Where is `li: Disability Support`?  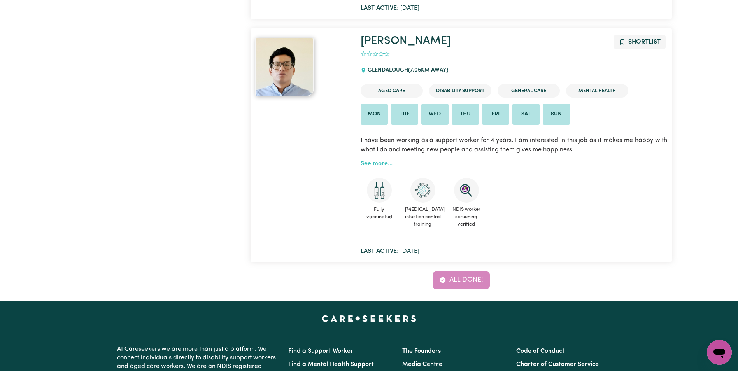 li: Disability Support is located at coordinates (460, 91).